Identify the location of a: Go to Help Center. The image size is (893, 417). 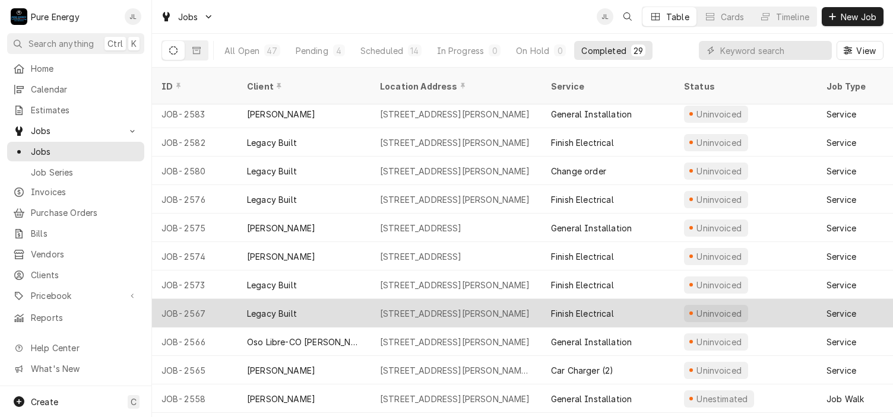
(75, 348).